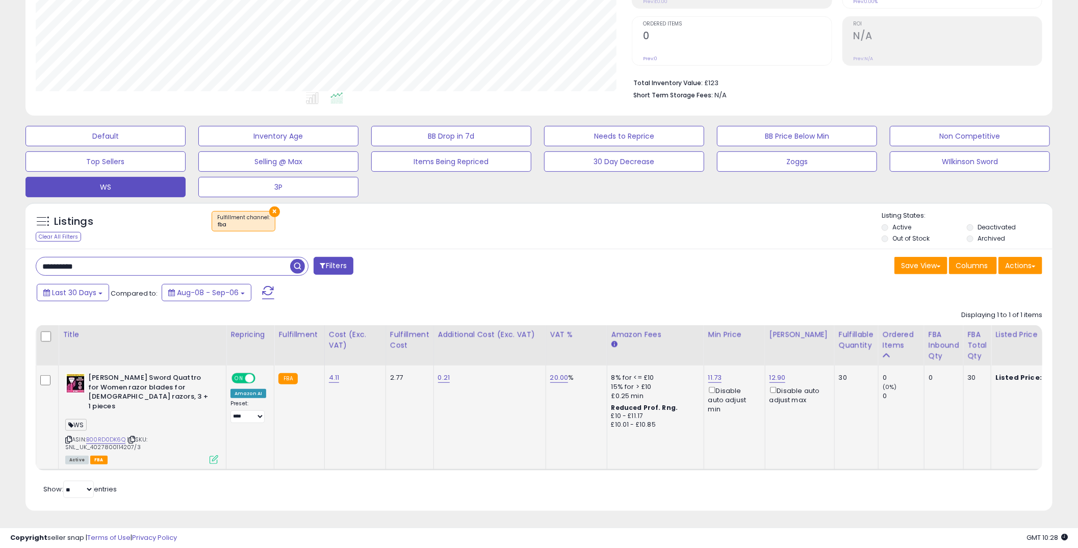 The image size is (1078, 548). I want to click on span: All listings currently available for purchase on Amazon, so click(77, 460).